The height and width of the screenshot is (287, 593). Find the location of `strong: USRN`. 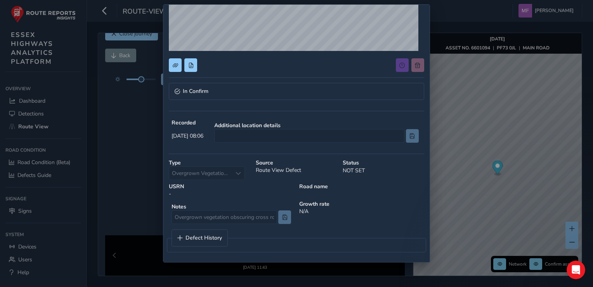

strong: USRN is located at coordinates (231, 186).